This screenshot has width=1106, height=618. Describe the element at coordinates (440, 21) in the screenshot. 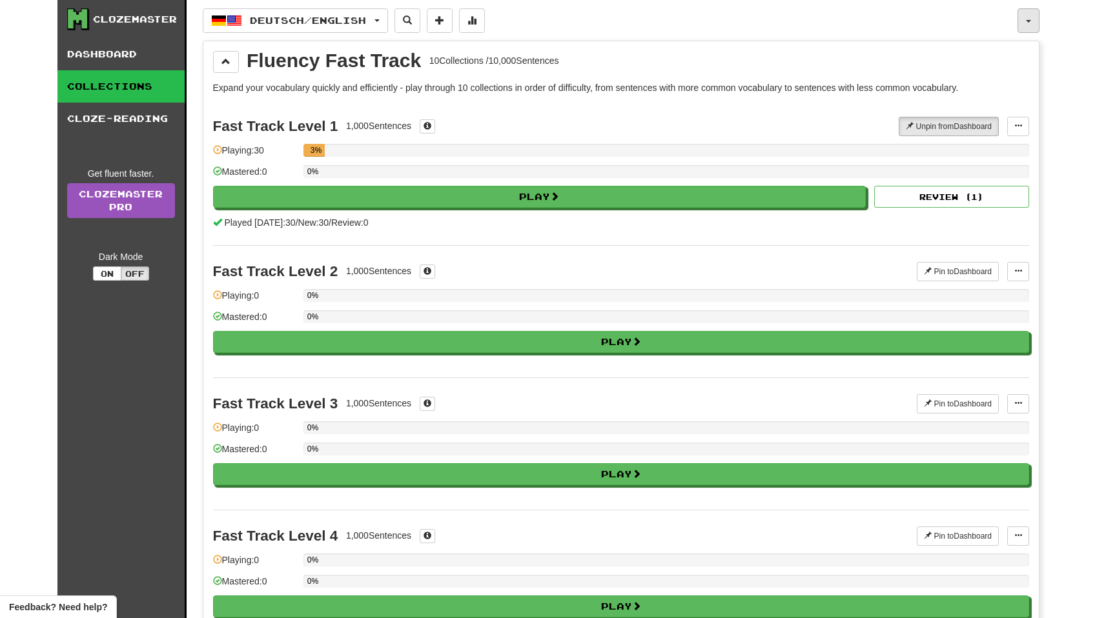

I see `button: Add sentence to collection` at that location.